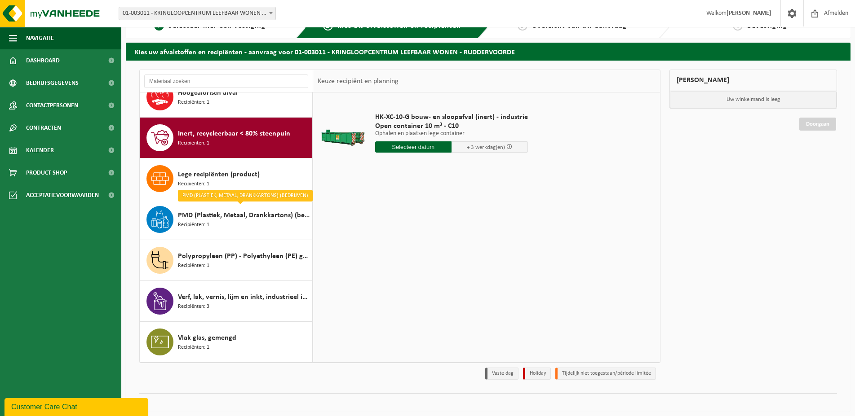 The image size is (855, 416). I want to click on h2: Kies uw afvalstoffen en recipiënten - aanvraag voor 01-003011 - KRINGLOOPCENTRUM LEEFBAAR WONEN -..., so click(488, 51).